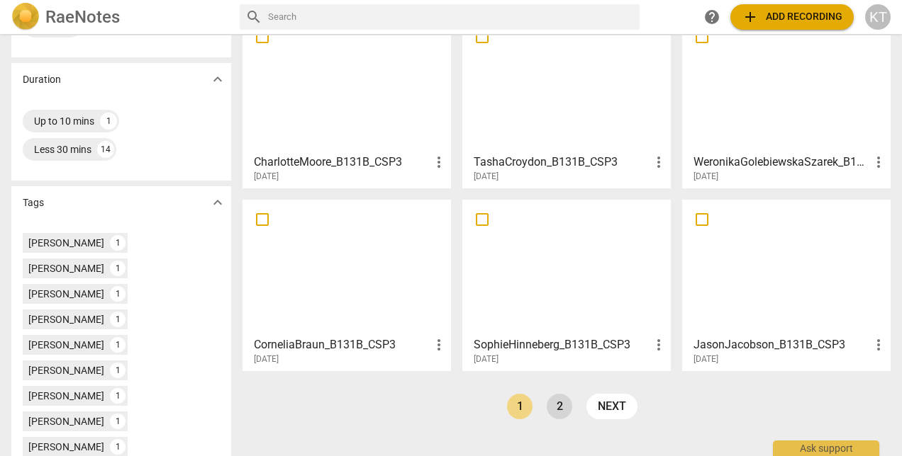  Describe the element at coordinates (342, 162) in the screenshot. I see `h3: CharlotteMoore_B131B_CSP3` at that location.